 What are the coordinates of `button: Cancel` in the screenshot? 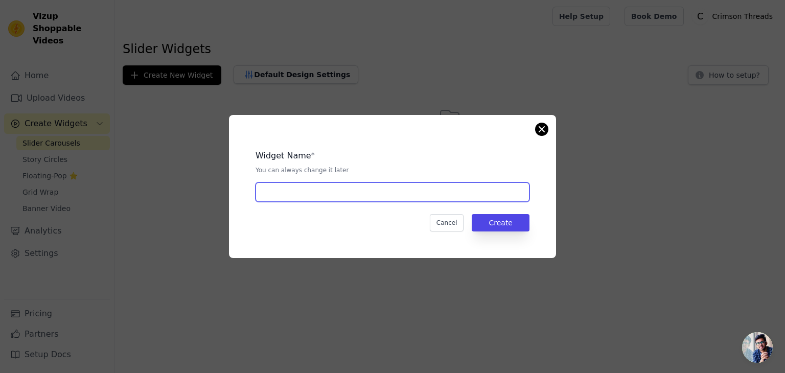 It's located at (447, 223).